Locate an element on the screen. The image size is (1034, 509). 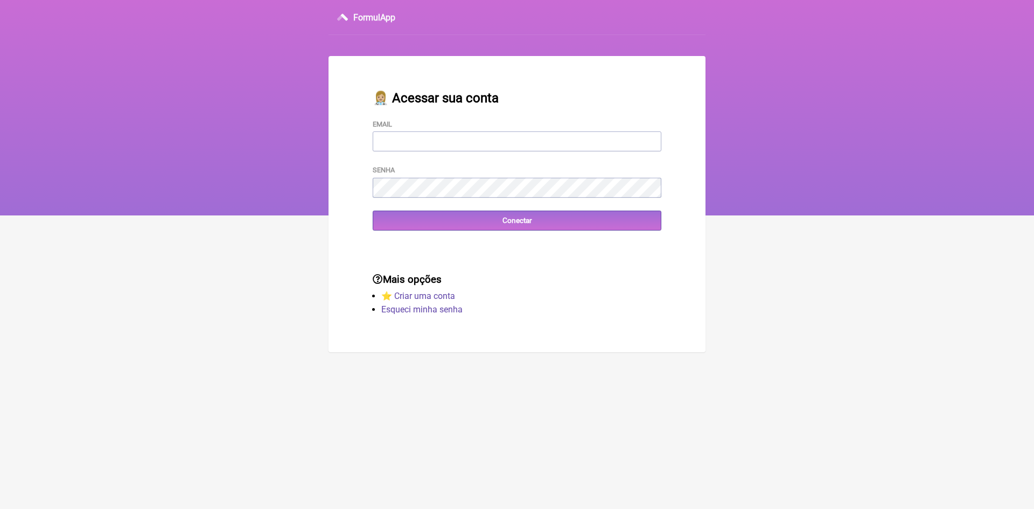
a: ⭐️ Criar uma conta is located at coordinates (418, 296).